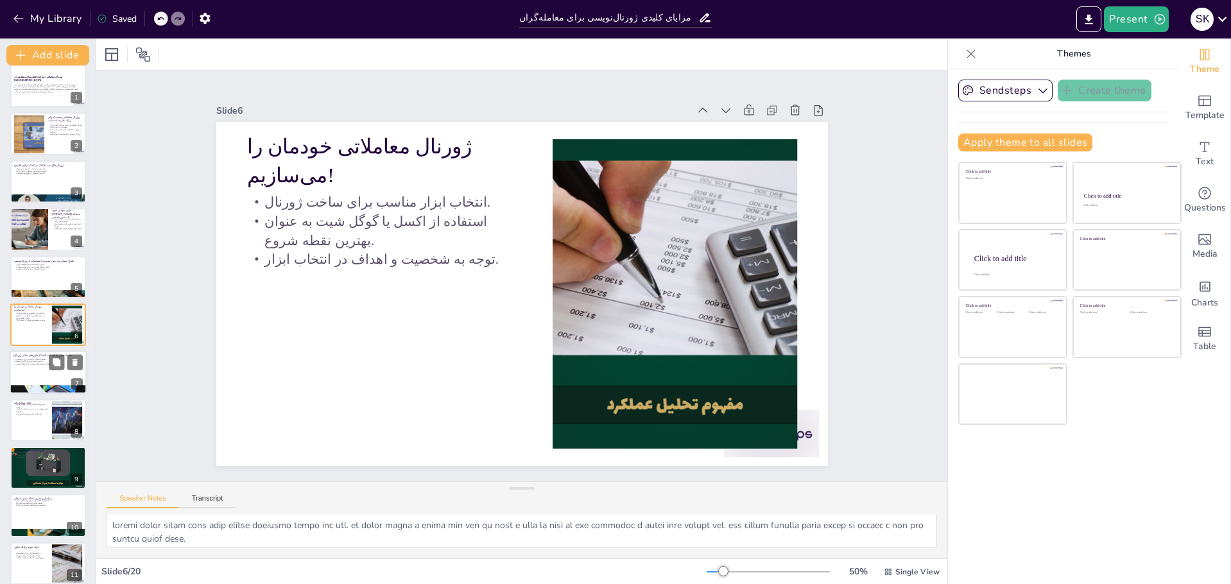 The height and width of the screenshot is (584, 1231). What do you see at coordinates (67, 229) in the screenshot?
I see `p: فرآیند چهار مرحله‌ای برای بهبود عملکرد.` at bounding box center [67, 229].